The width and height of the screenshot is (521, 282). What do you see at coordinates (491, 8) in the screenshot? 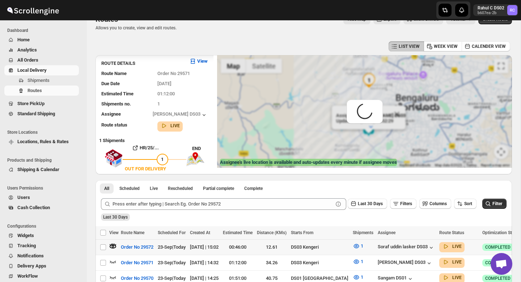
I see `p: Rahul C DS02` at bounding box center [491, 8].